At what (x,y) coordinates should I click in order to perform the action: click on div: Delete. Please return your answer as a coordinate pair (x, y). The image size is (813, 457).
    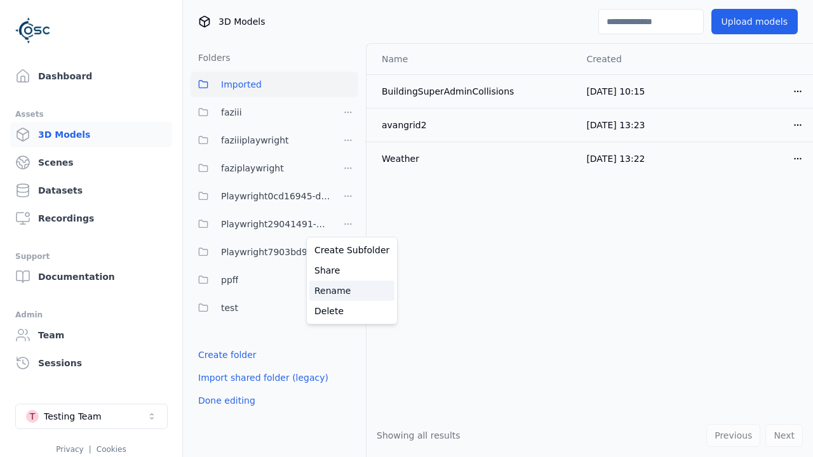
    Looking at the image, I should click on (352, 311).